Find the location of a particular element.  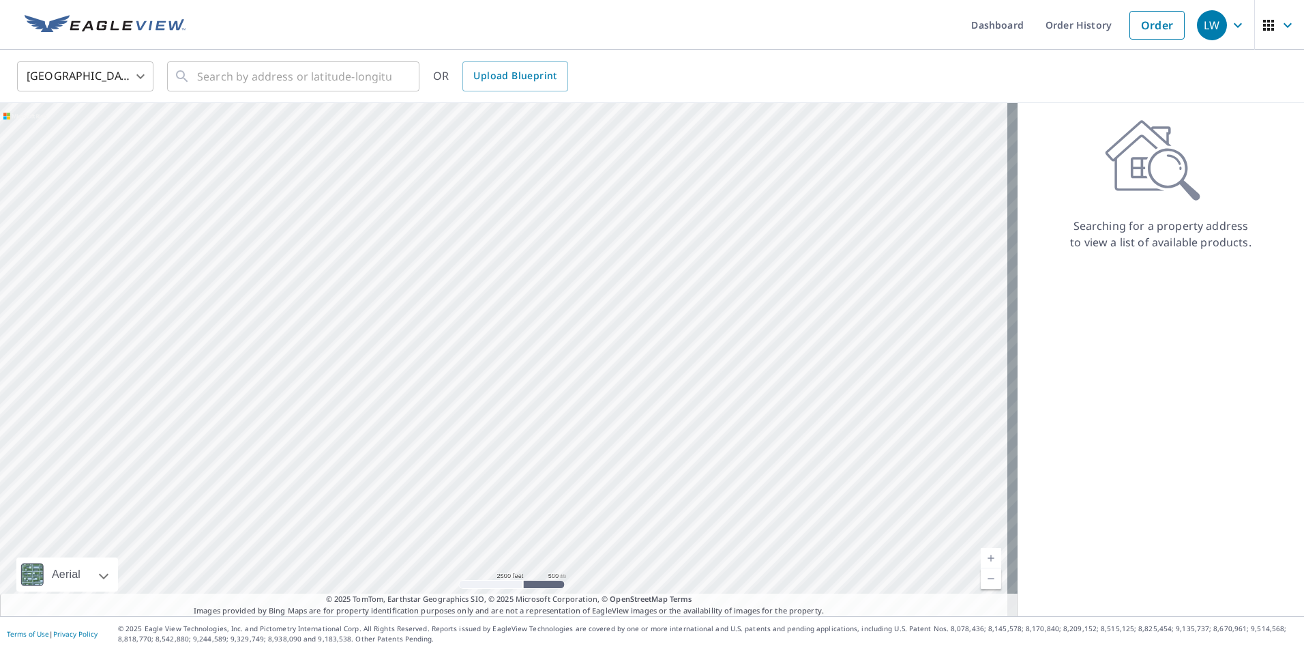

span: Upload Blueprint is located at coordinates (515, 76).